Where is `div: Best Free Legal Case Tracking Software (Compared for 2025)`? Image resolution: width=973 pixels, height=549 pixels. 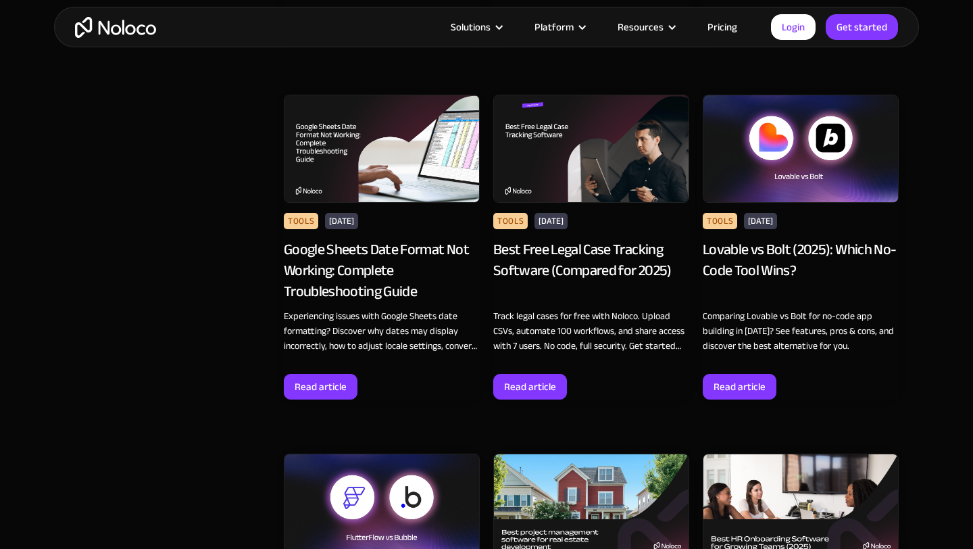
div: Best Free Legal Case Tracking Software (Compared for 2025) is located at coordinates (591, 270).